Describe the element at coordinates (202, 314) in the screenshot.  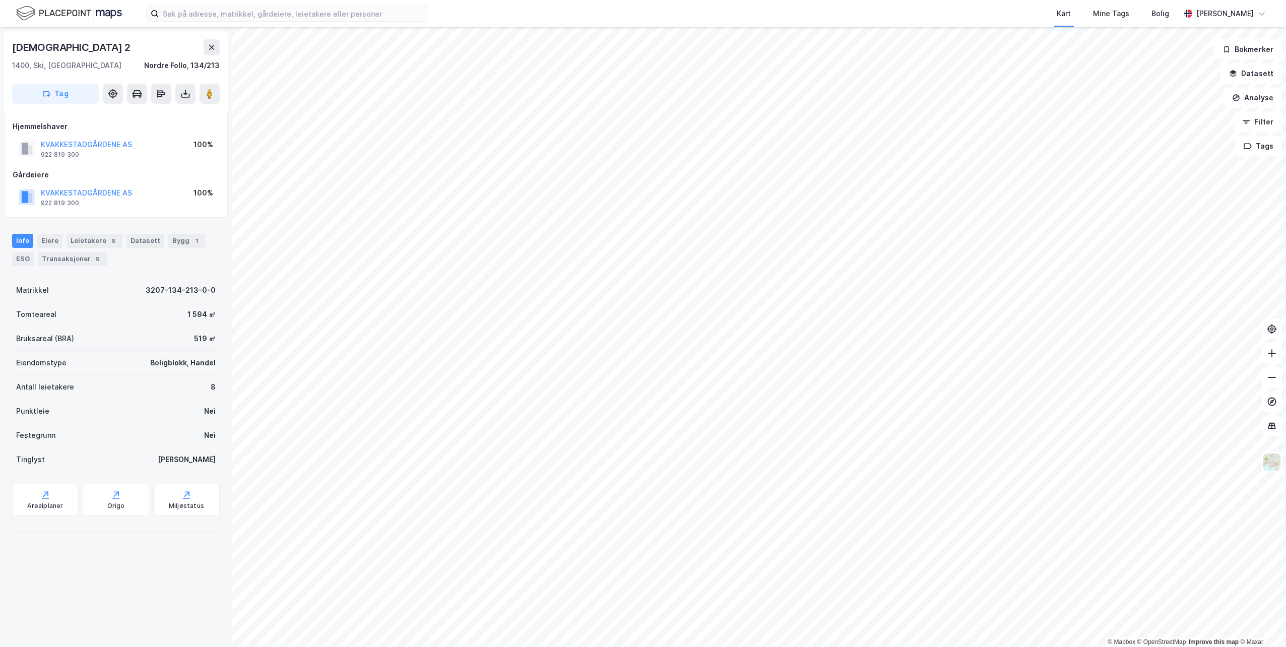
I see `div: 1 594 ㎡` at that location.